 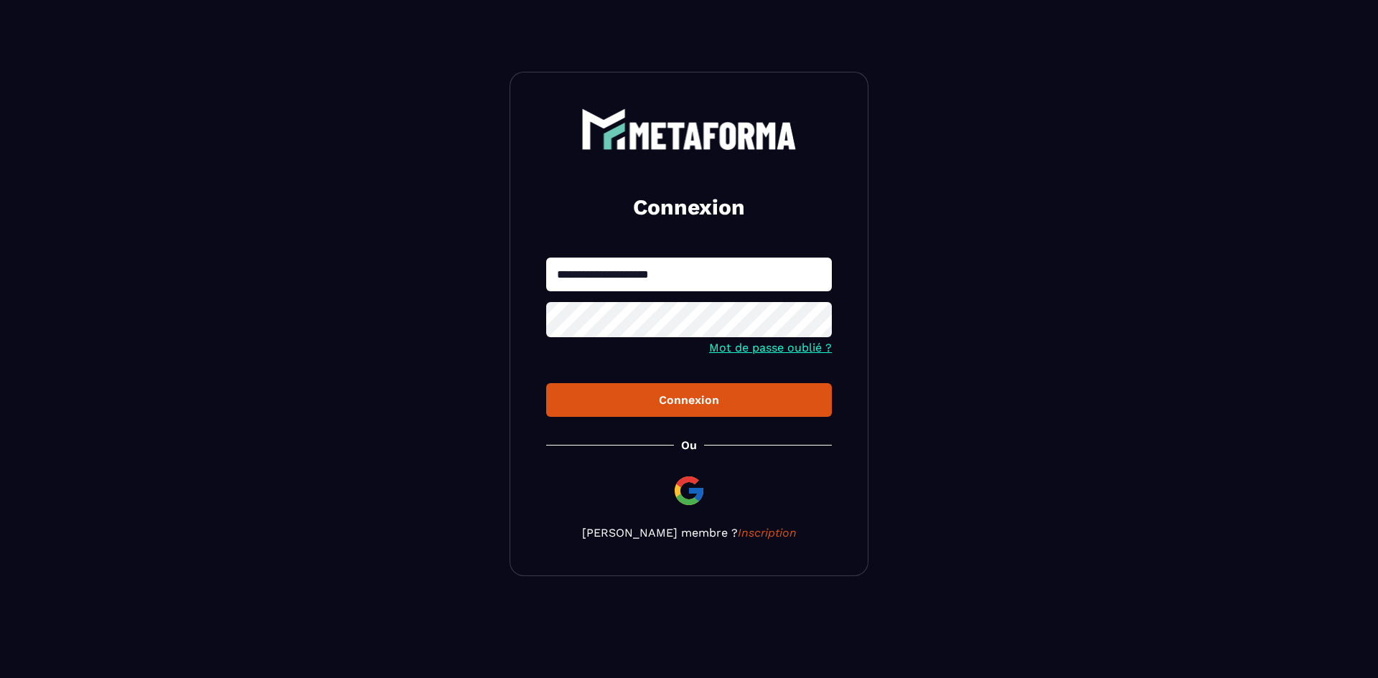 I want to click on p: Ou, so click(x=689, y=445).